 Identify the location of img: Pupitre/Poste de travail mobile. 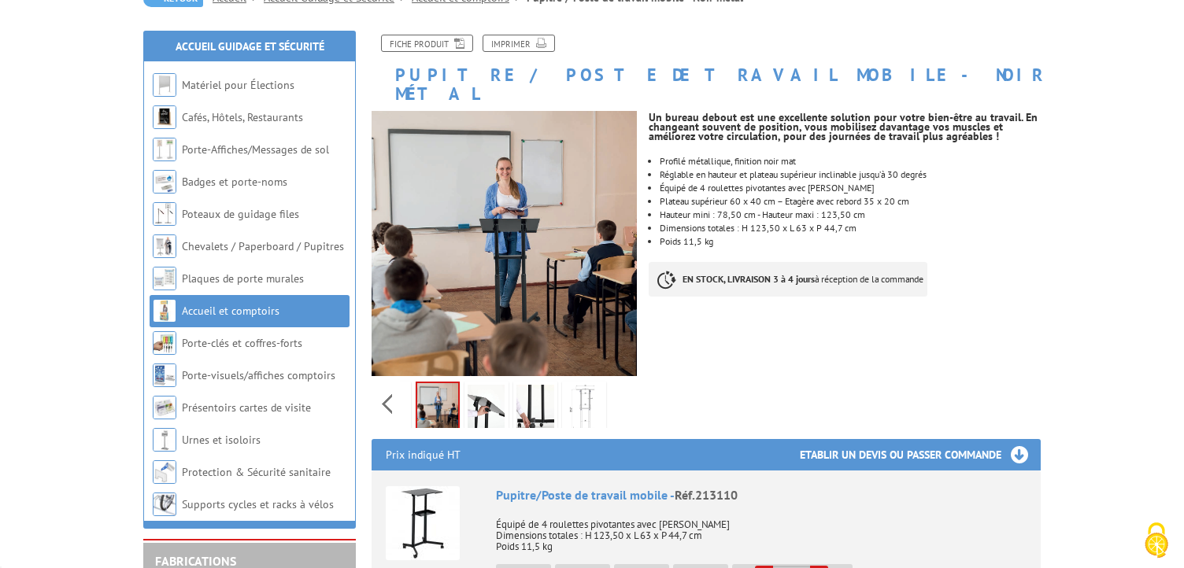
(423, 524).